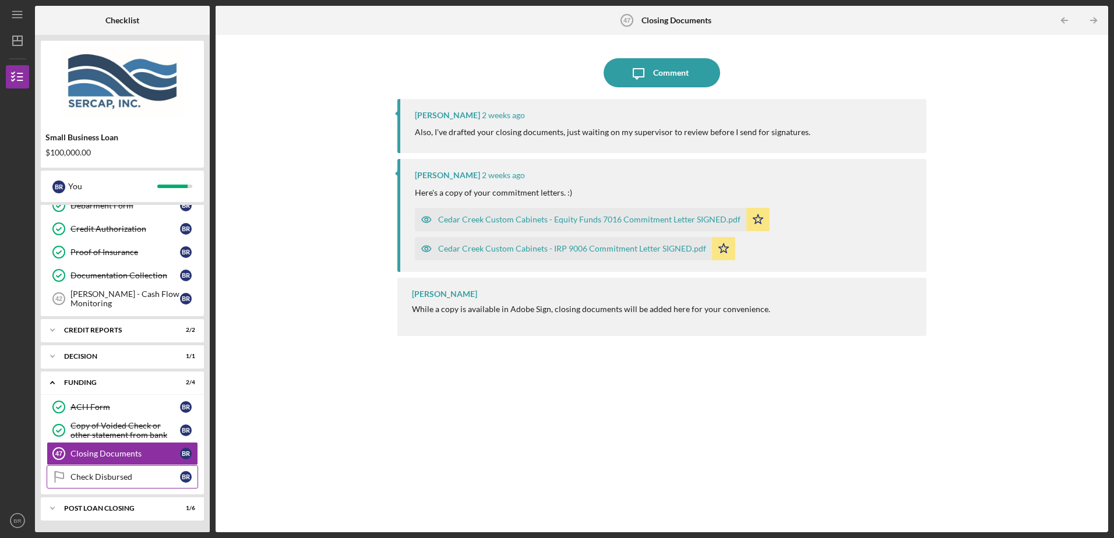 Image resolution: width=1114 pixels, height=538 pixels. What do you see at coordinates (122, 407) in the screenshot?
I see `a: ACH FormBR` at bounding box center [122, 407].